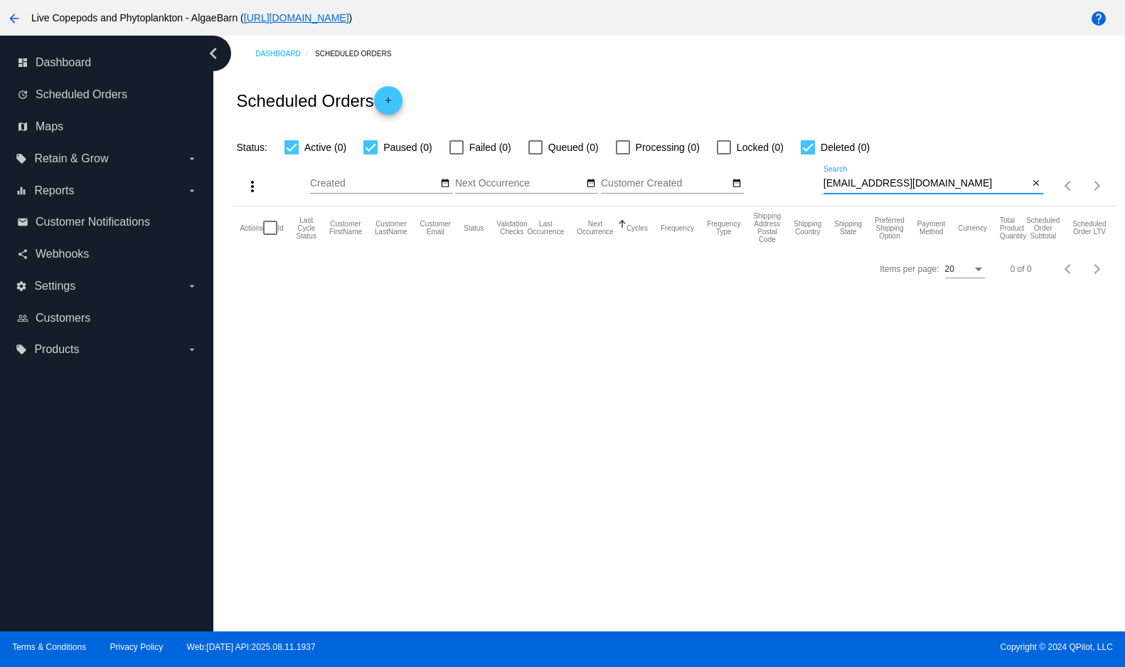 The height and width of the screenshot is (667, 1125). I want to click on mat-icon: more_vert, so click(253, 186).